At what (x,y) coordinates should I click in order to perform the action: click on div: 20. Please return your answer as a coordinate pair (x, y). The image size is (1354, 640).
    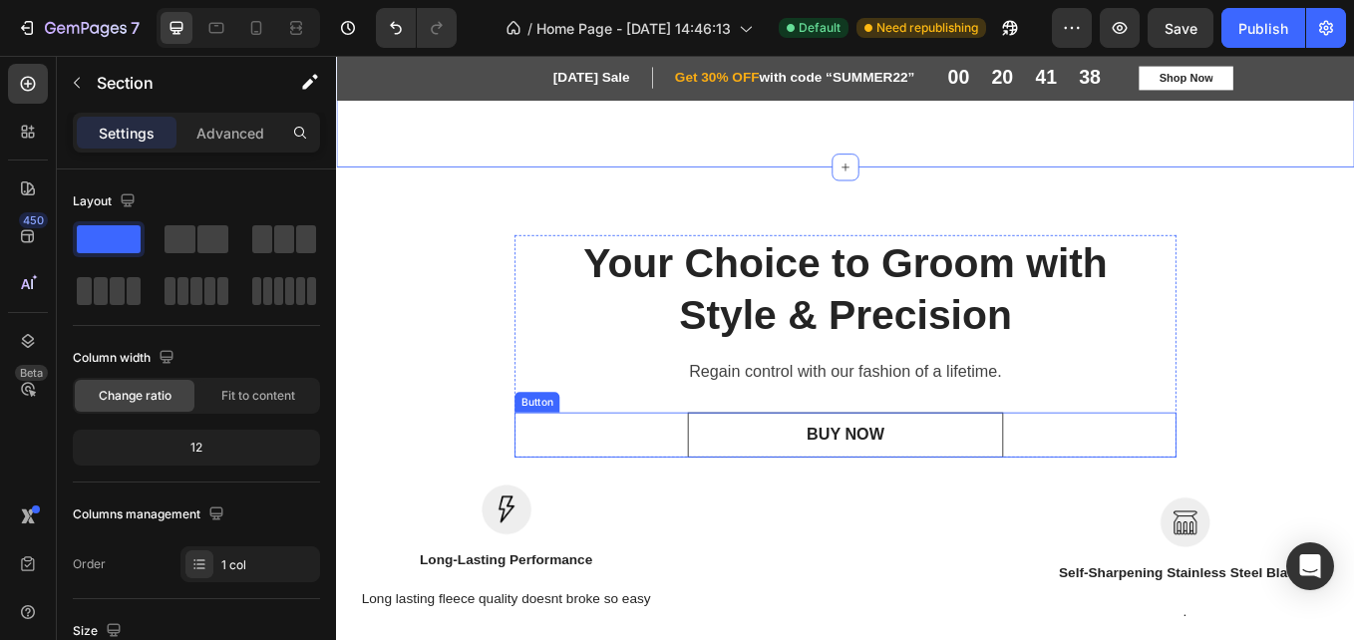
    Looking at the image, I should click on (783, 26).